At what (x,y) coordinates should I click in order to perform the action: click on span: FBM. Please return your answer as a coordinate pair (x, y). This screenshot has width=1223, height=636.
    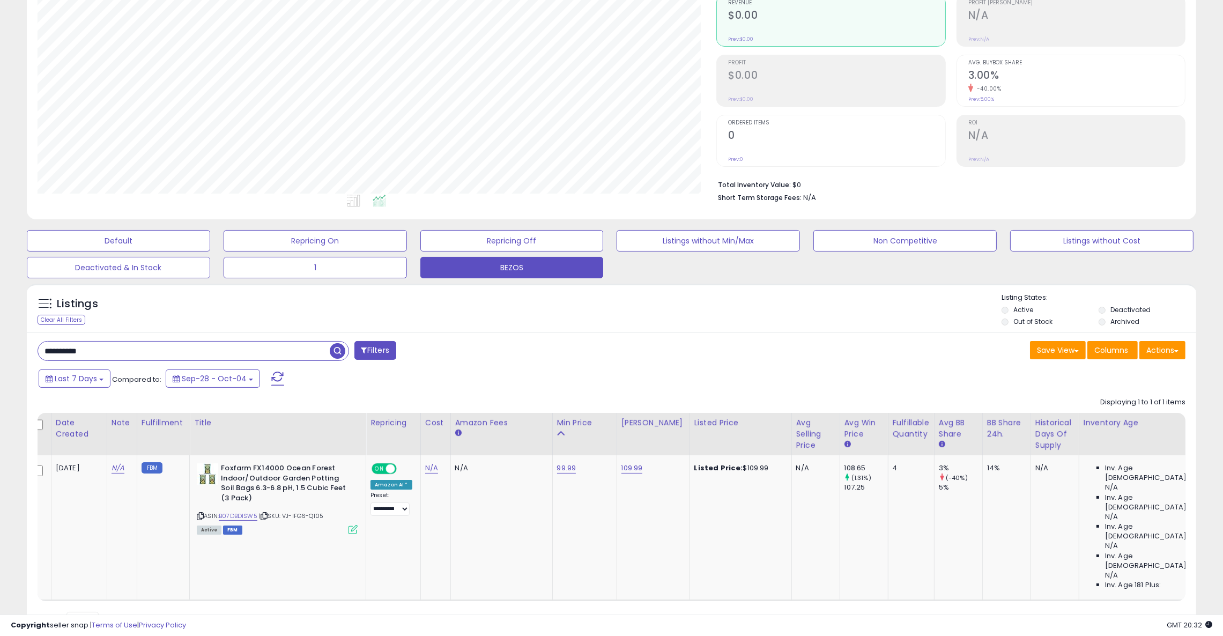
    Looking at the image, I should click on (233, 530).